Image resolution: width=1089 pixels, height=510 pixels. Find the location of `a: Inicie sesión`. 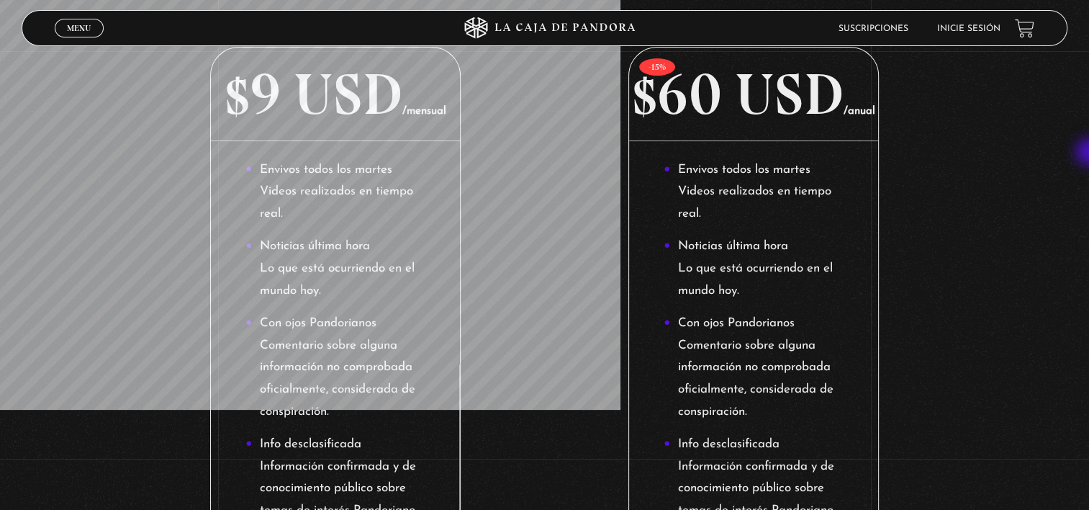

a: Inicie sesión is located at coordinates (969, 29).